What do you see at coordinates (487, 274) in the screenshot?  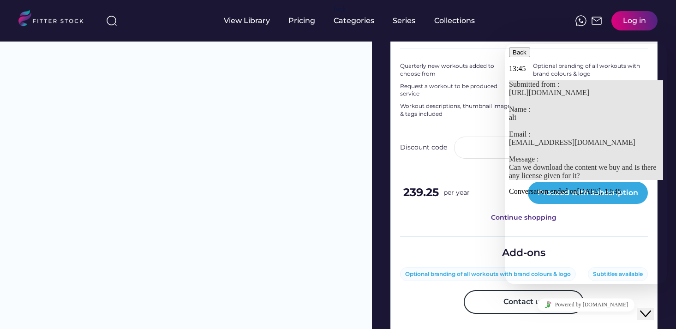 I see `div: Optional branding of all workouts with brand colours & logo` at bounding box center [487, 274].